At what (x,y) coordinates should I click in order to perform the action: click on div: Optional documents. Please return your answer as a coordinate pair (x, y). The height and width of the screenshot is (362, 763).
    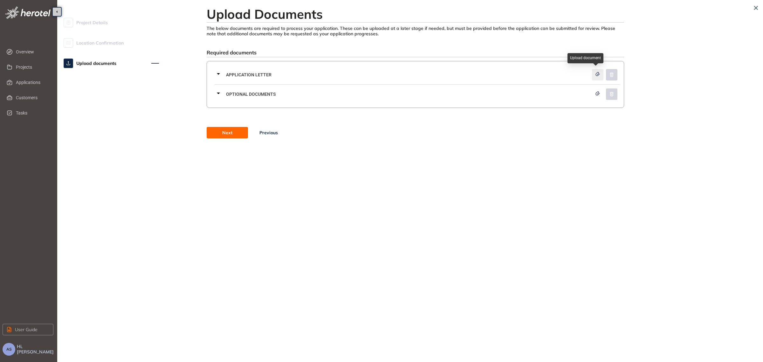
    Looking at the image, I should click on (417, 94).